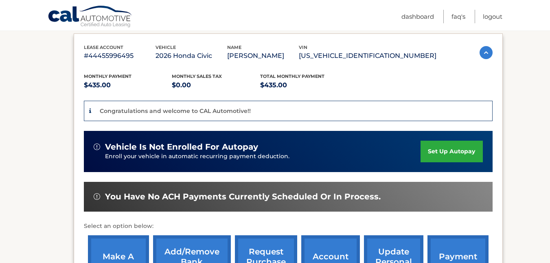 This screenshot has width=550, height=263. I want to click on p: 2026 Honda Civic, so click(191, 56).